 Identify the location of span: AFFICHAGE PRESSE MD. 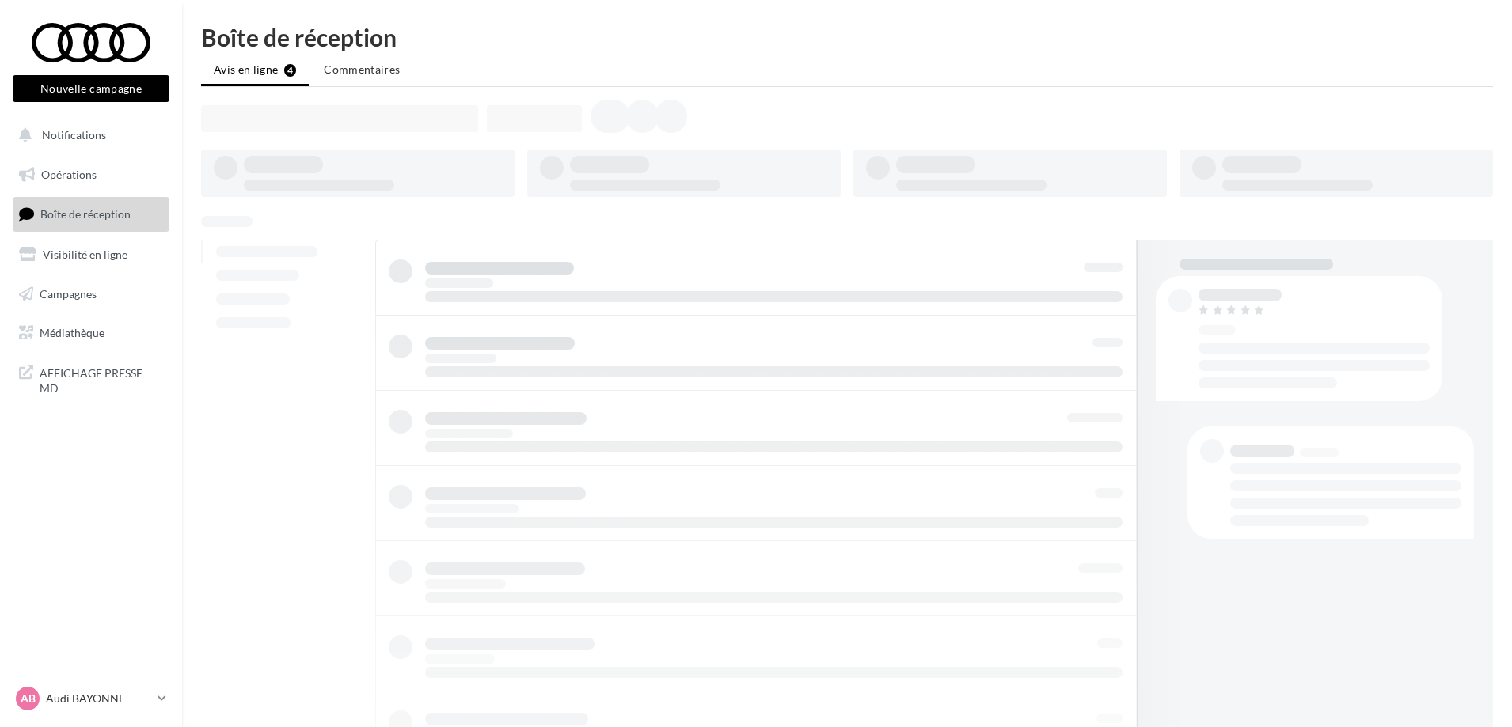
(101, 379).